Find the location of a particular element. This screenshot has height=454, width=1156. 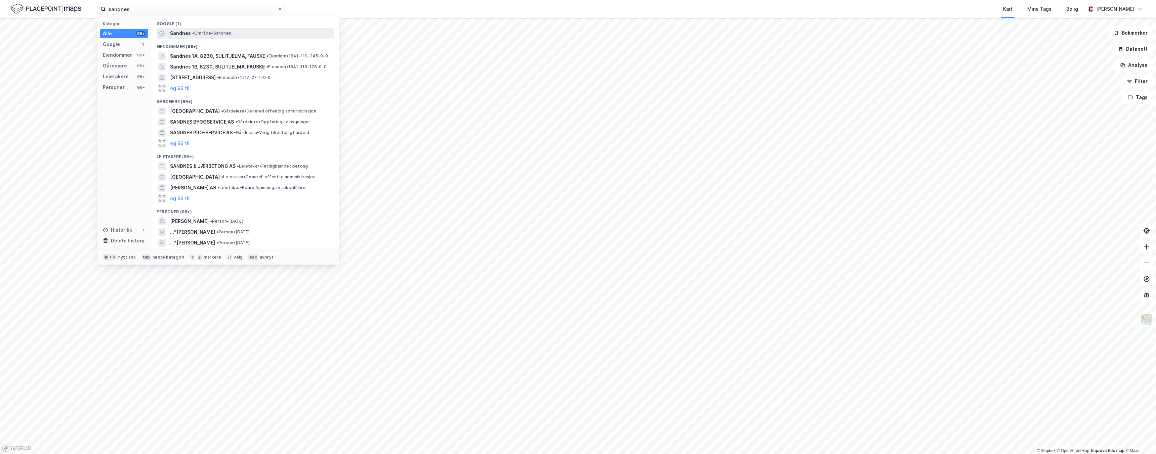

div: Kategori is located at coordinates (125, 24).